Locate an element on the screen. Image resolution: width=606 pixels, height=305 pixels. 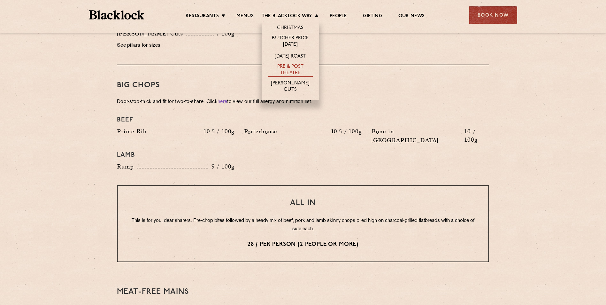
div: Book Now is located at coordinates (494, 15).